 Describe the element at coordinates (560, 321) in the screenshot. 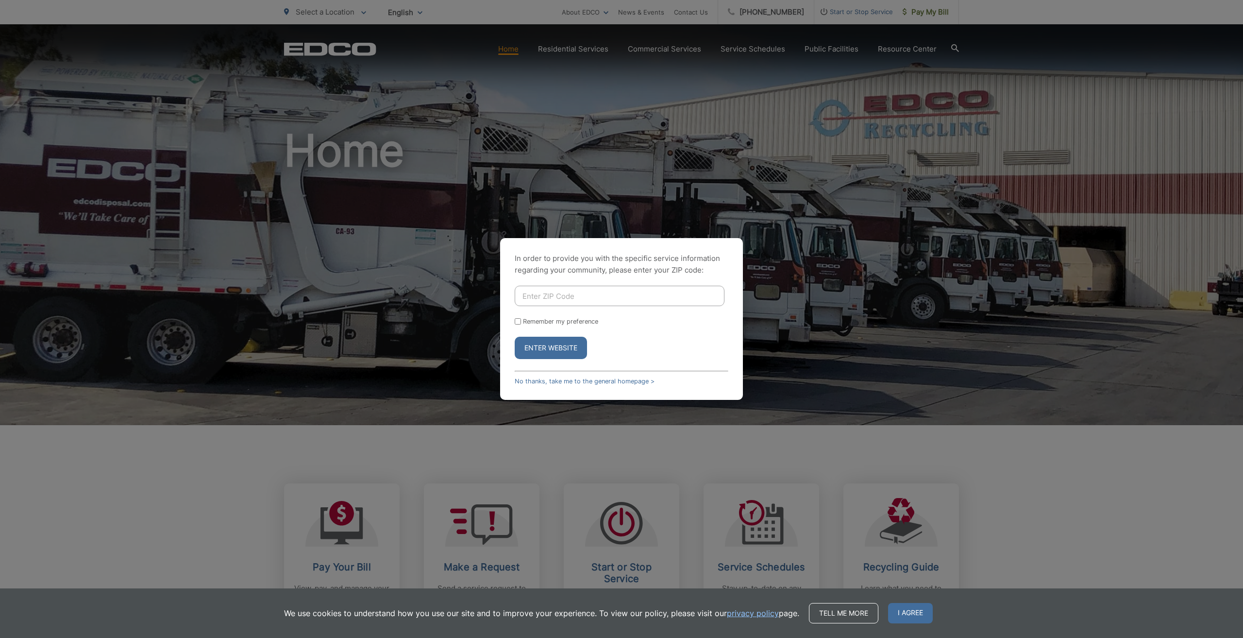

I see `label: Remember my preference` at that location.